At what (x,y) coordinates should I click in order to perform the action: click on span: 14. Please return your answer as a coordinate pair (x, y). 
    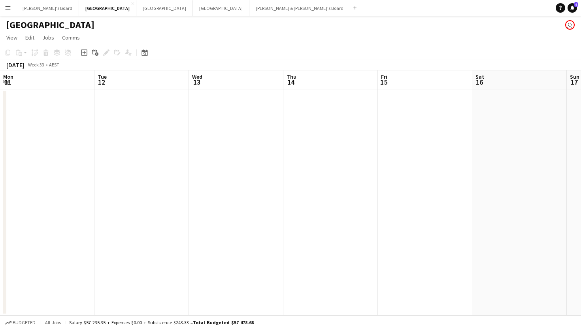
    Looking at the image, I should click on (291, 82).